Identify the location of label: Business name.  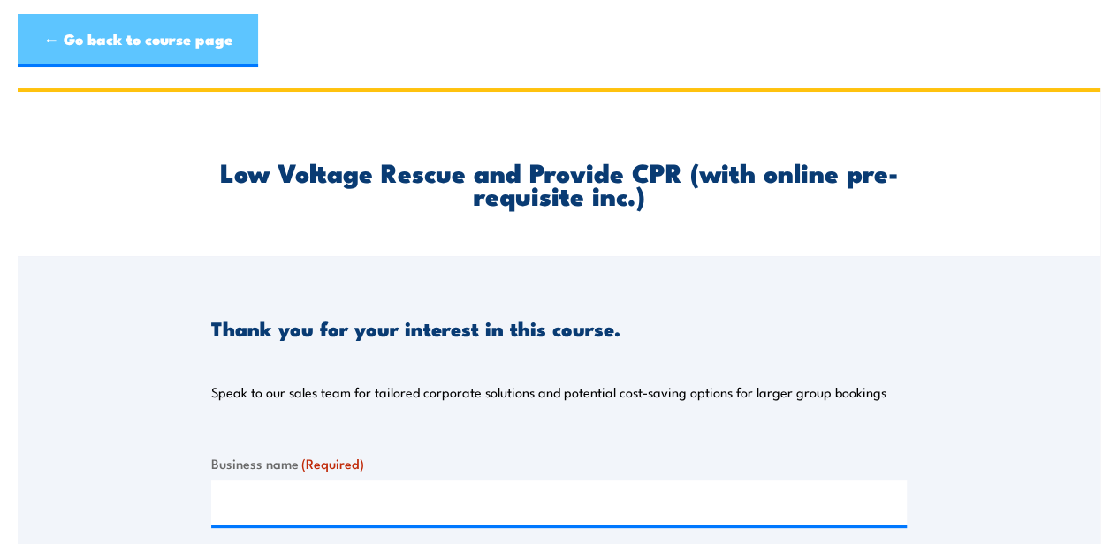
(558, 463).